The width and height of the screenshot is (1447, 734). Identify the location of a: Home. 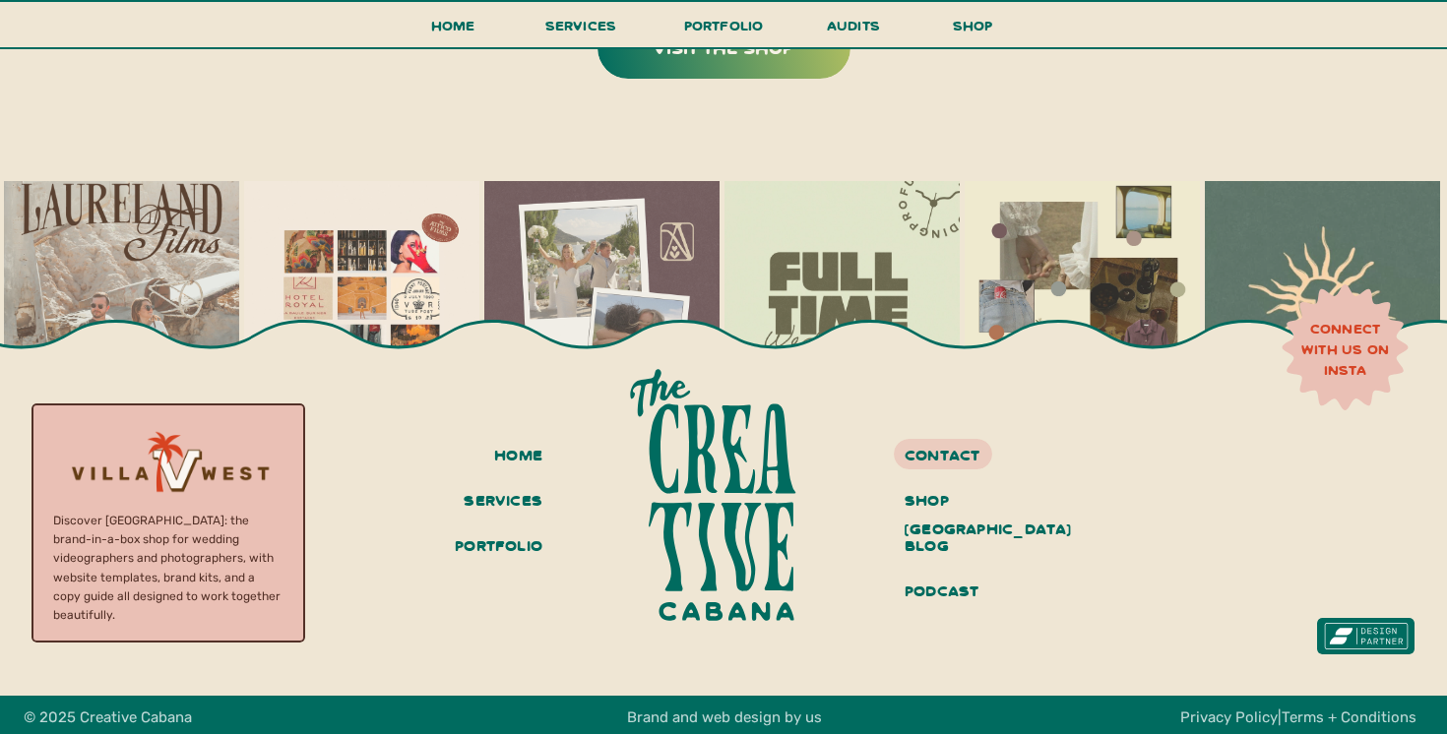
(453, 31).